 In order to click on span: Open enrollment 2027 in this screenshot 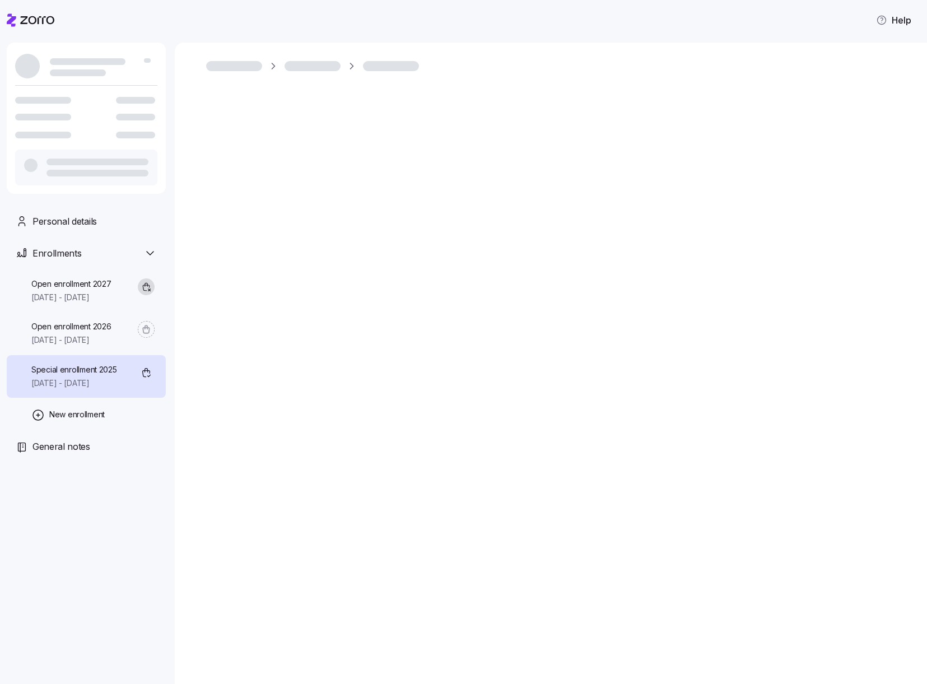, I will do `click(71, 284)`.